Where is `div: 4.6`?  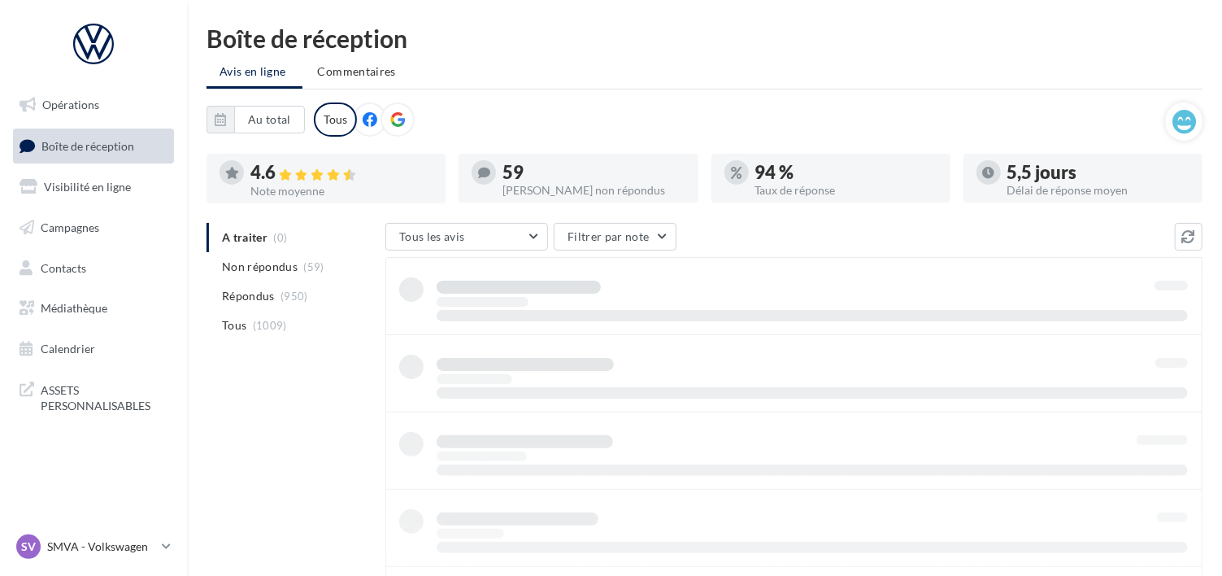 div: 4.6 is located at coordinates (342, 172).